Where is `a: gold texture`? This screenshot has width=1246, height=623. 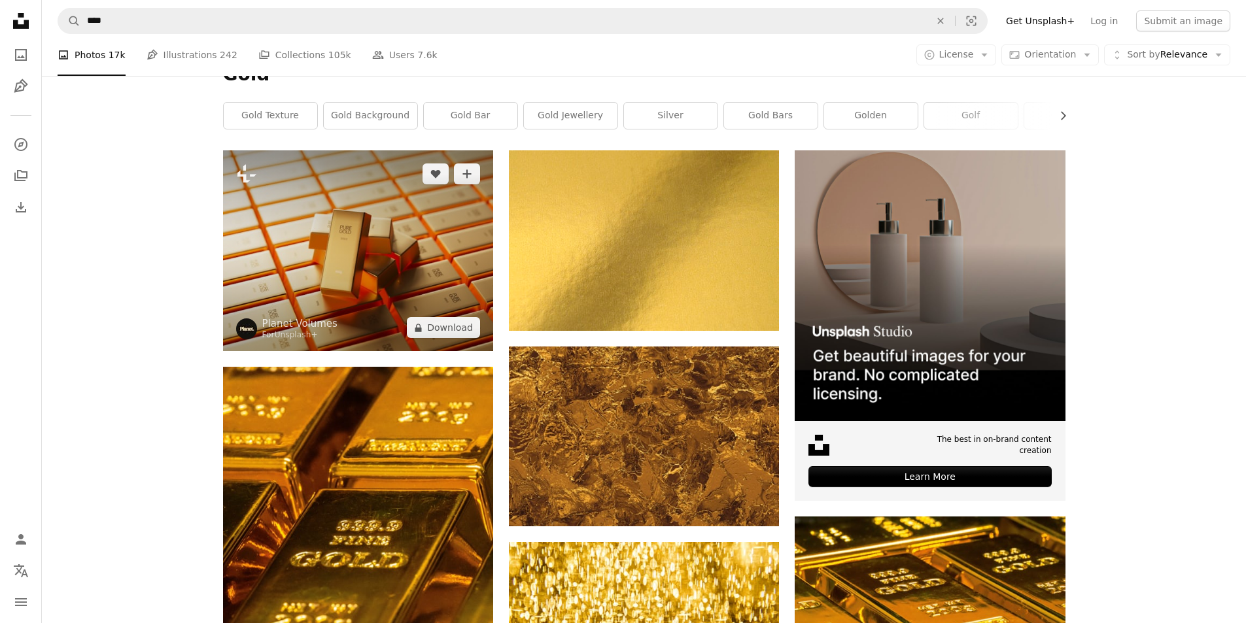
a: gold texture is located at coordinates (270, 116).